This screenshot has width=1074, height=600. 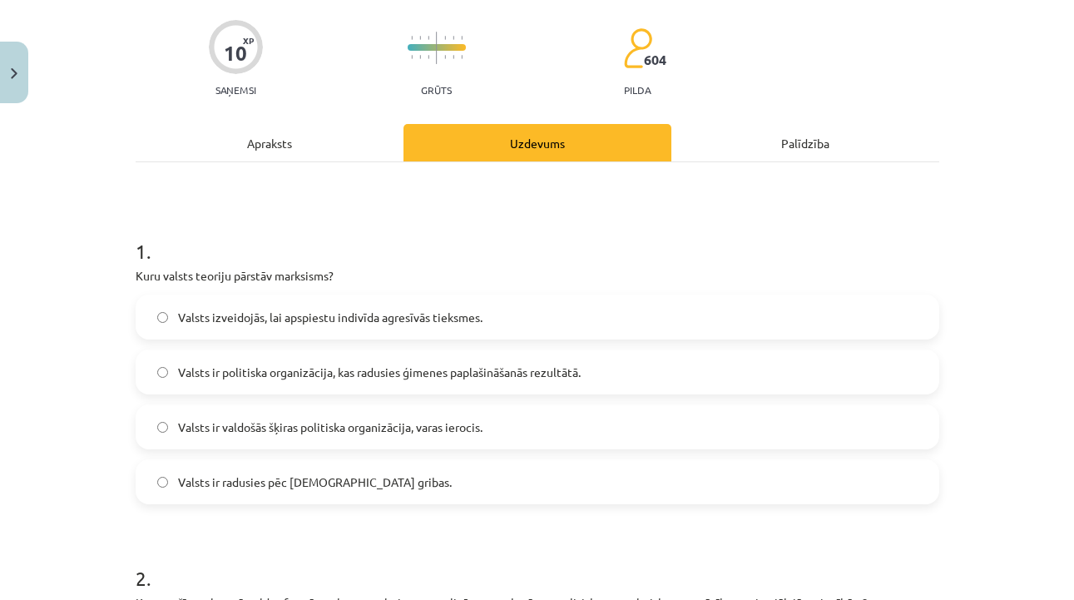 What do you see at coordinates (436, 90) in the screenshot?
I see `p: Grūts` at bounding box center [436, 90].